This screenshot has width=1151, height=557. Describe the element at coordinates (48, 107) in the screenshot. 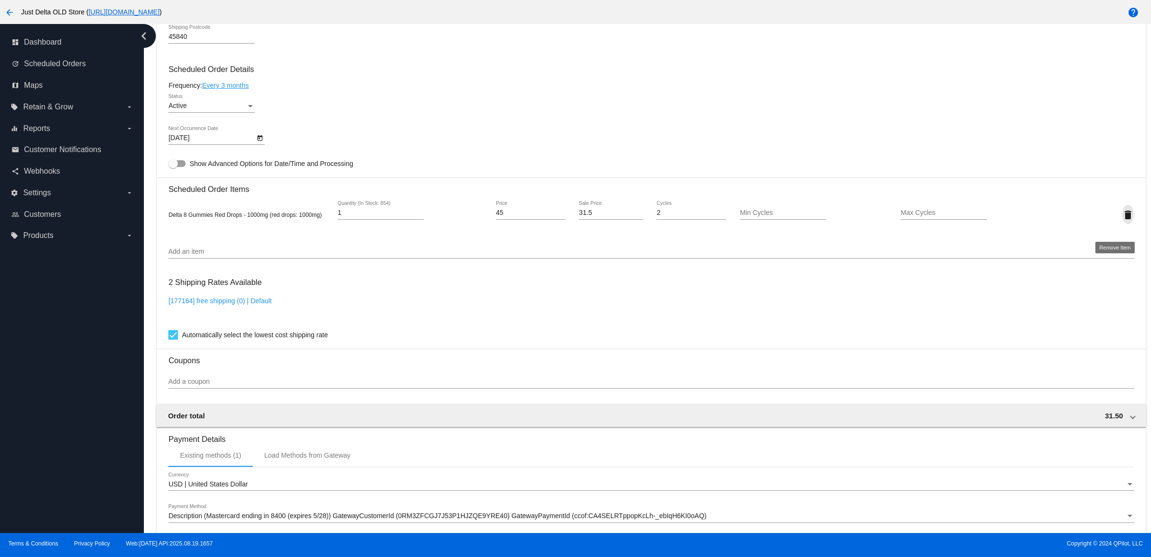

I see `span: Retain & Grow` at that location.